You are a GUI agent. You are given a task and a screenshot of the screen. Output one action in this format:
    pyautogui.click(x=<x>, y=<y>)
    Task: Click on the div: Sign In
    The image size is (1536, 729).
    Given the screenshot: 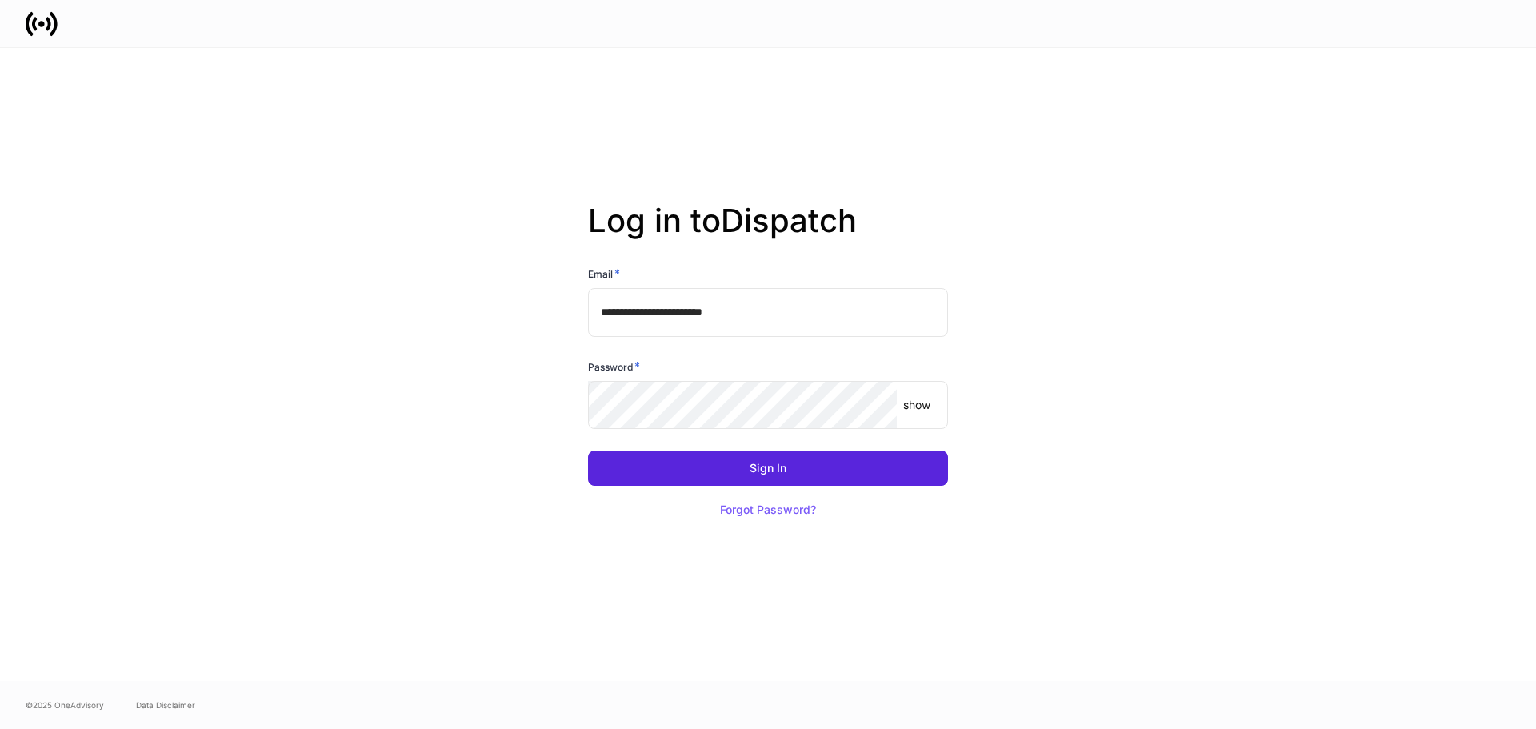 What is the action you would take?
    pyautogui.click(x=768, y=468)
    